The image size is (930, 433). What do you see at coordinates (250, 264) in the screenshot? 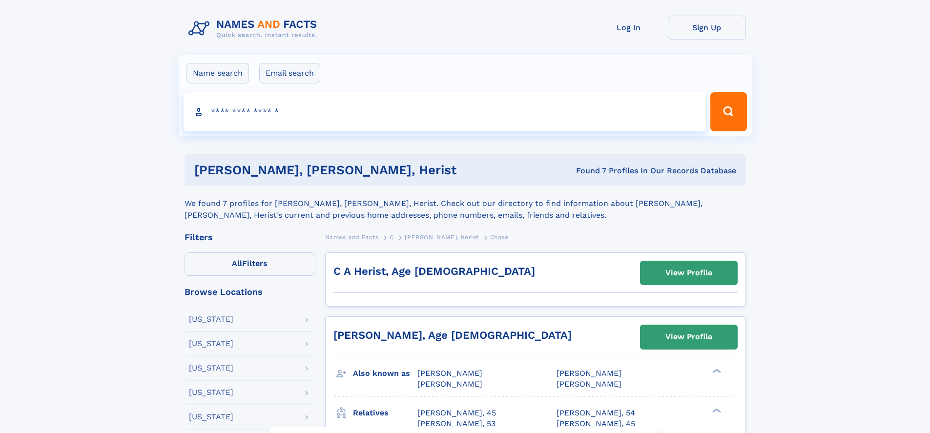
I see `label: Filters` at bounding box center [250, 264].